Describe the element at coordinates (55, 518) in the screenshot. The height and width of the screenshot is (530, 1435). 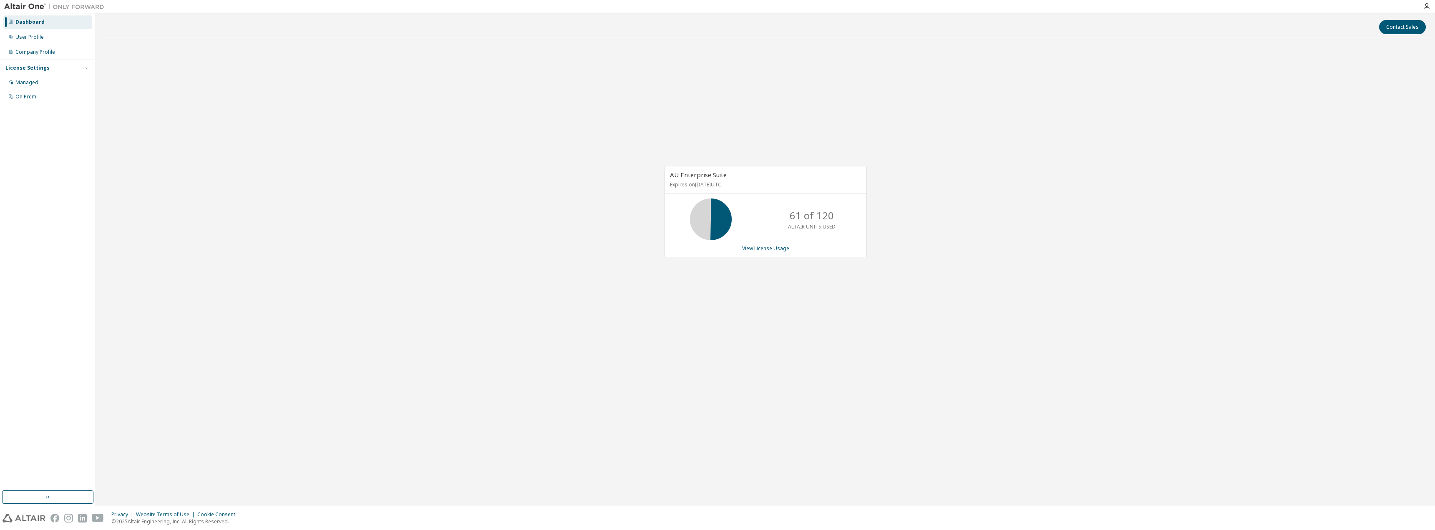
I see `img: facebook.svg` at that location.